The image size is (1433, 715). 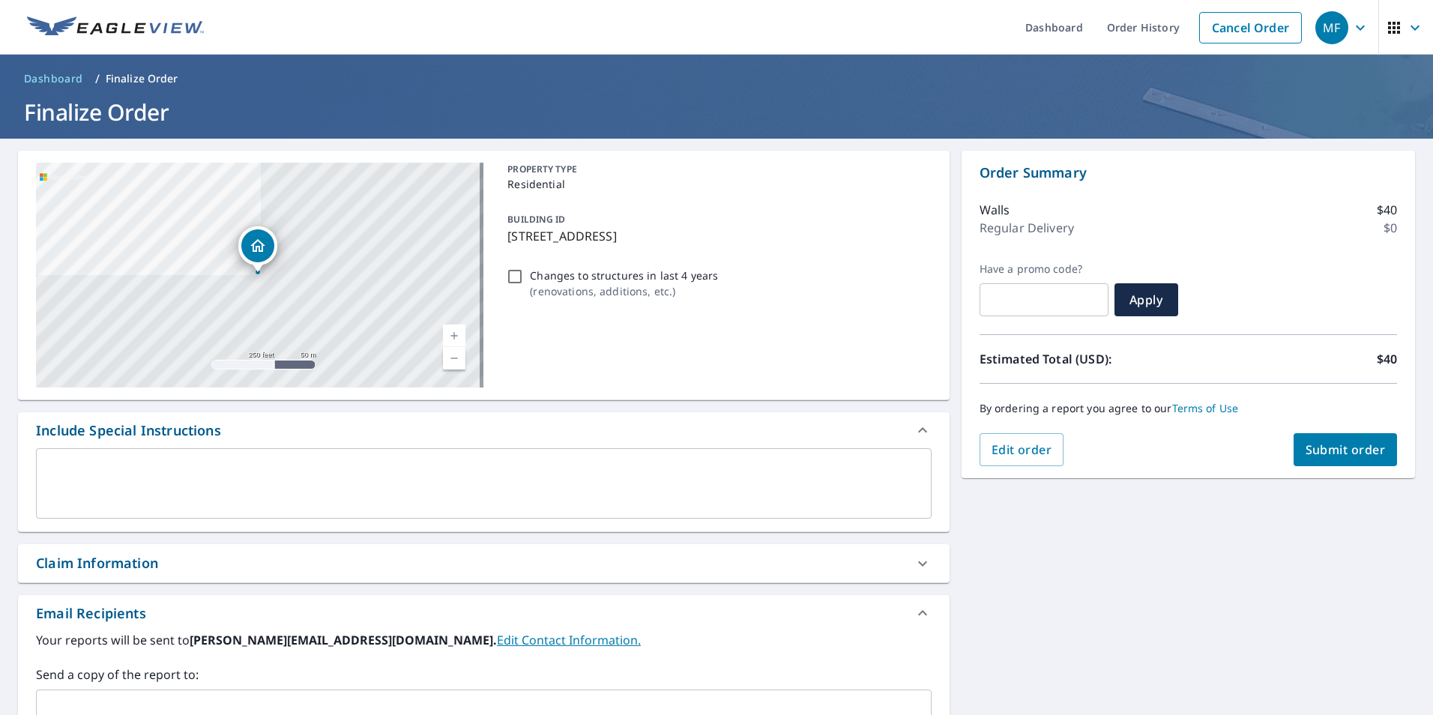 I want to click on p: Regular Delivery, so click(x=1026, y=228).